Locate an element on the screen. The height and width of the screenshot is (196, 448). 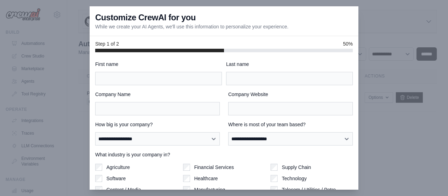
label: Last name is located at coordinates (289, 64).